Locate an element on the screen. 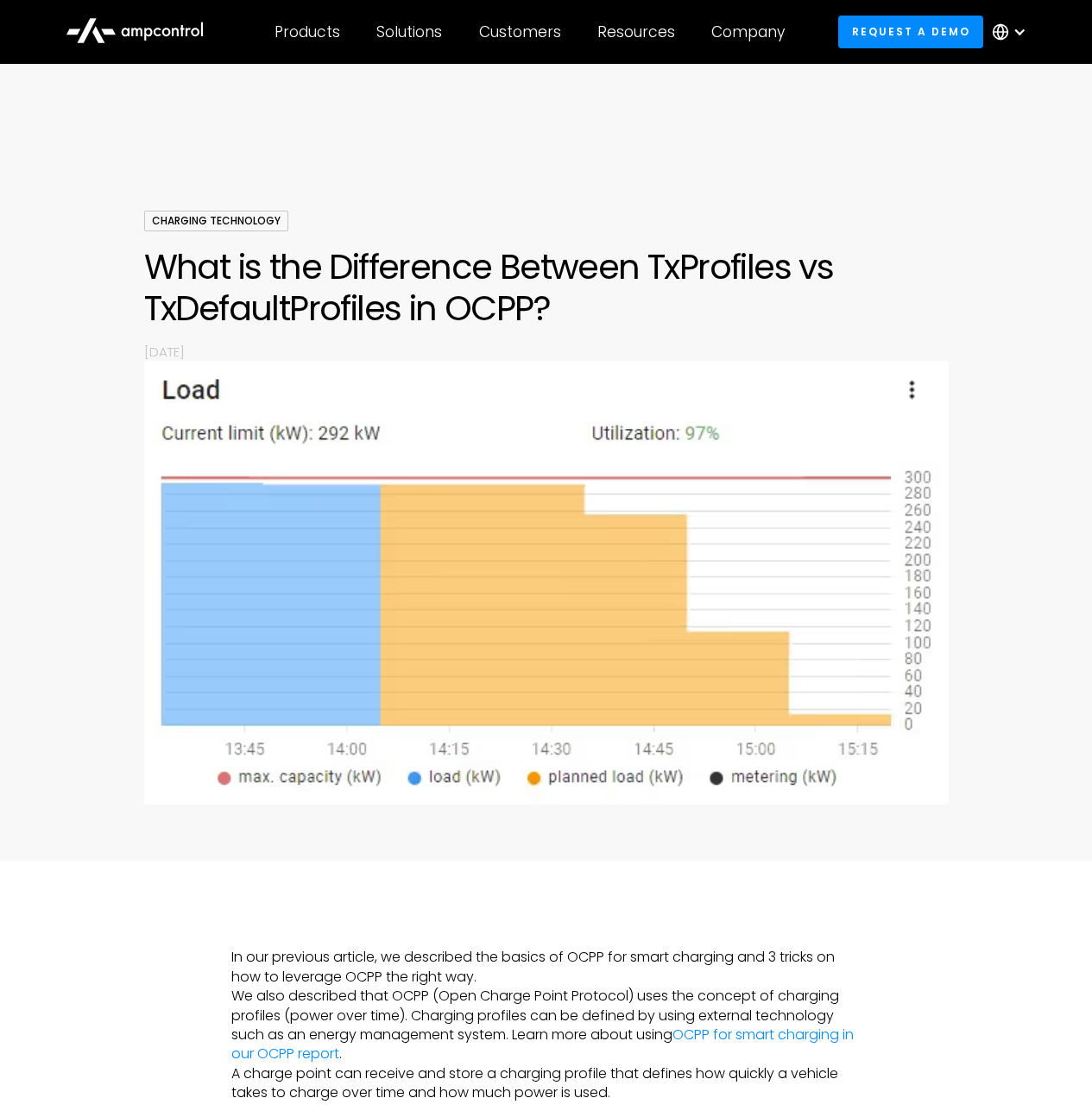  a: OCPP for smart charging in our OCPP report is located at coordinates (542, 1044).